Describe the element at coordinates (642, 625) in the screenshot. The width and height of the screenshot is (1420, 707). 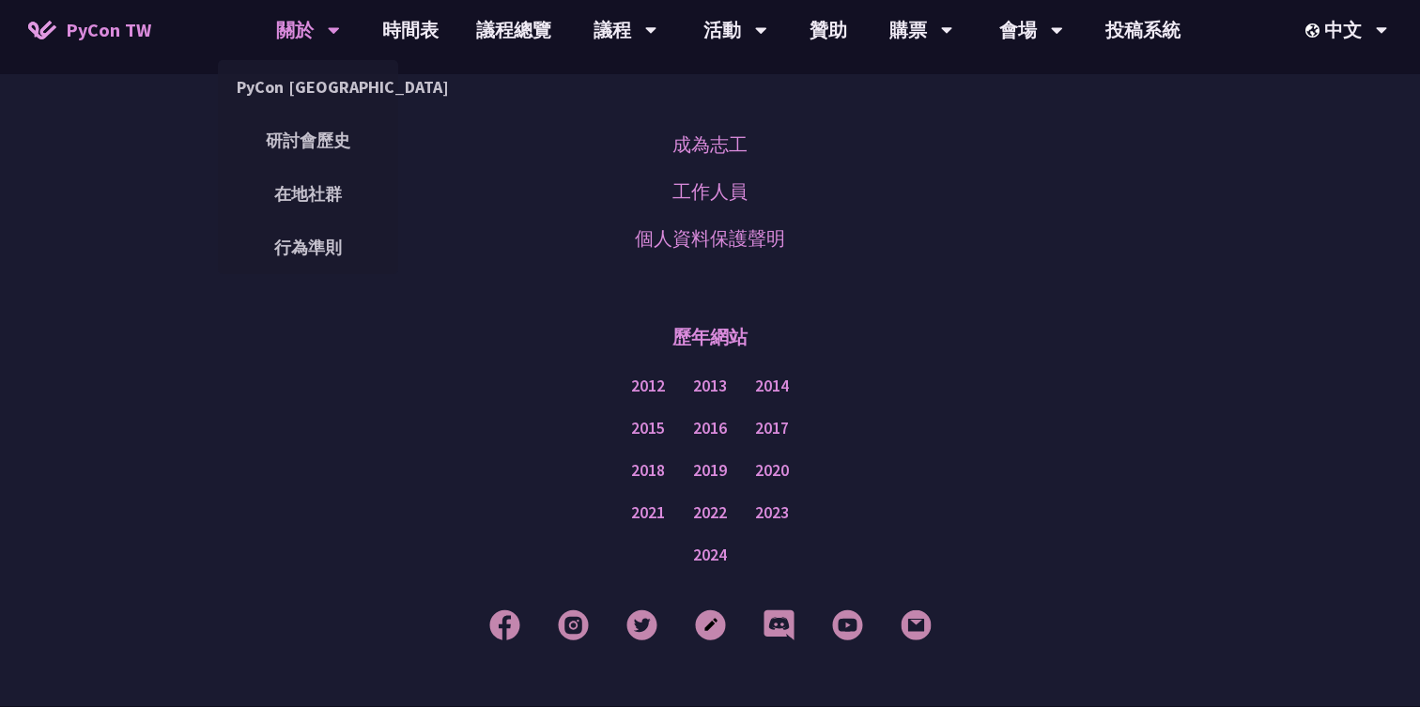
I see `img: Twitter Footer Icon` at that location.